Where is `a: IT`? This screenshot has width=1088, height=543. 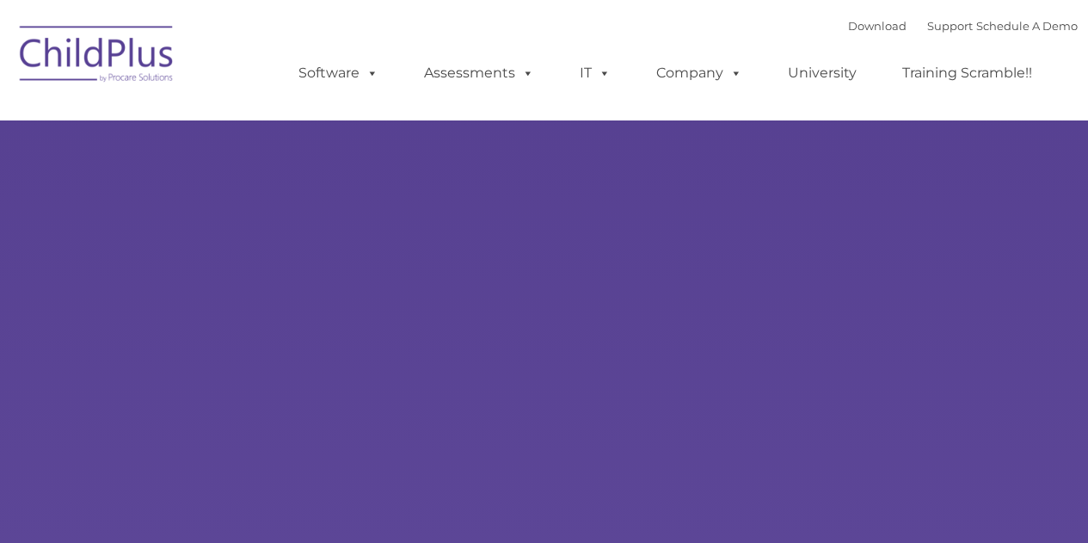
a: IT is located at coordinates (595, 73).